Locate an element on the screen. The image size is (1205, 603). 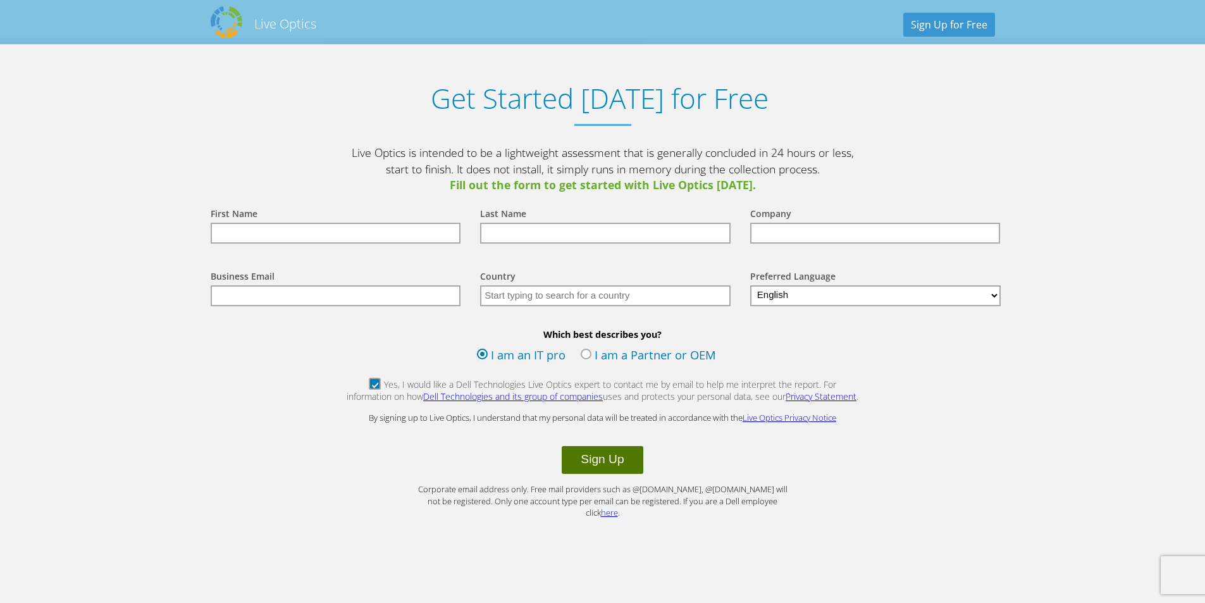
p: Live Optics is intended to be a lightweight assessment that is generally concluded in 24 hours or... is located at coordinates (603, 169).